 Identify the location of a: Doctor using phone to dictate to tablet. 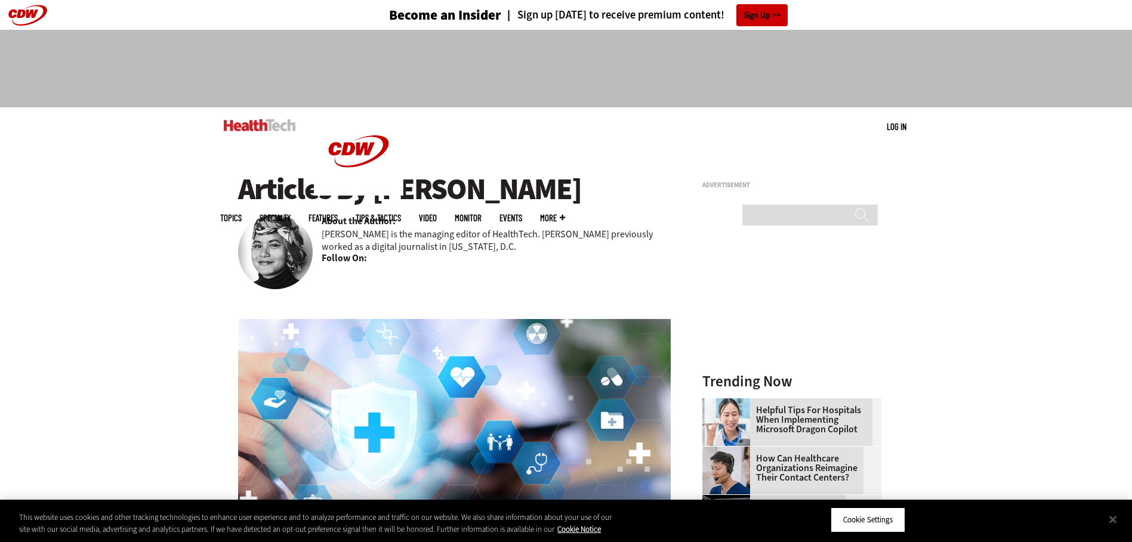
(729, 403).